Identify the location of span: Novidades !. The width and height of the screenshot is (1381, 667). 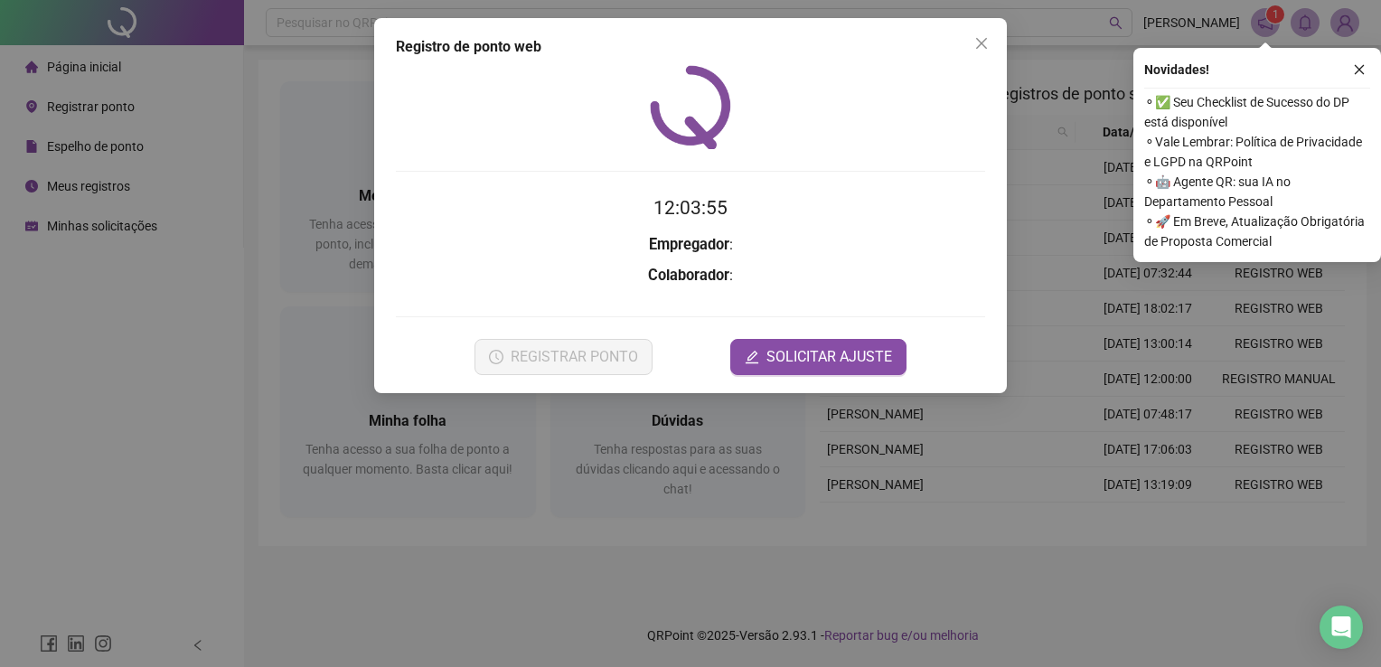
(1176, 70).